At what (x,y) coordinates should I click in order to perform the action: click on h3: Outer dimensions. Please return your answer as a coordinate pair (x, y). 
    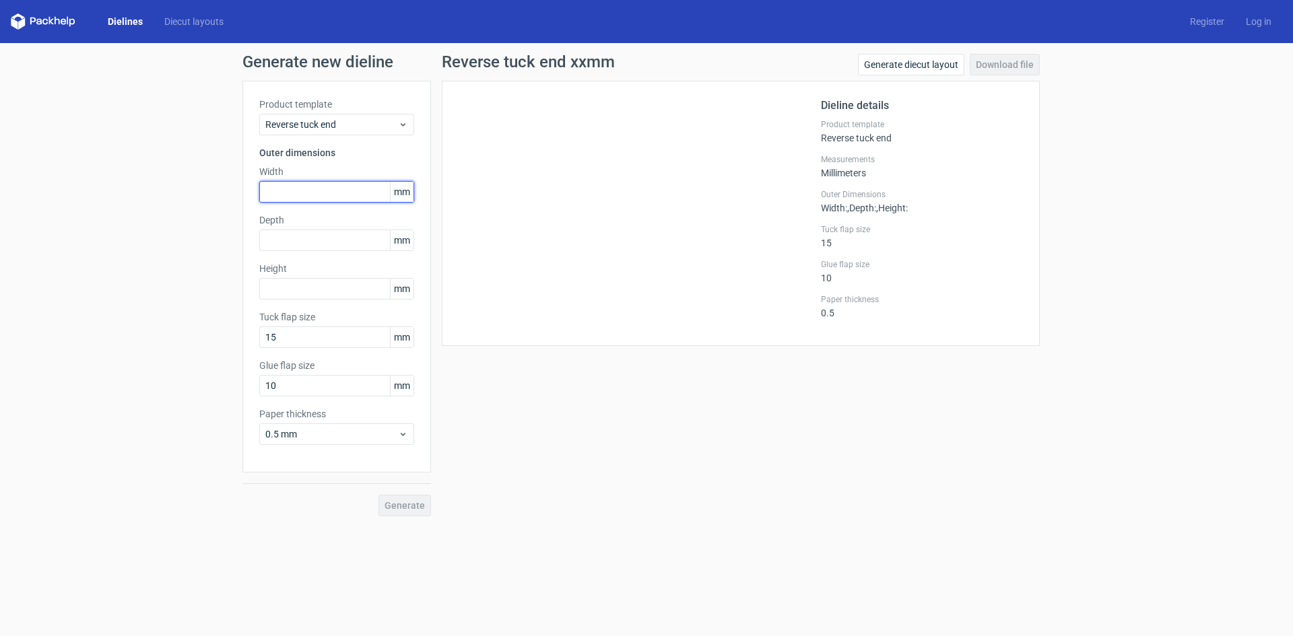
    Looking at the image, I should click on (337, 153).